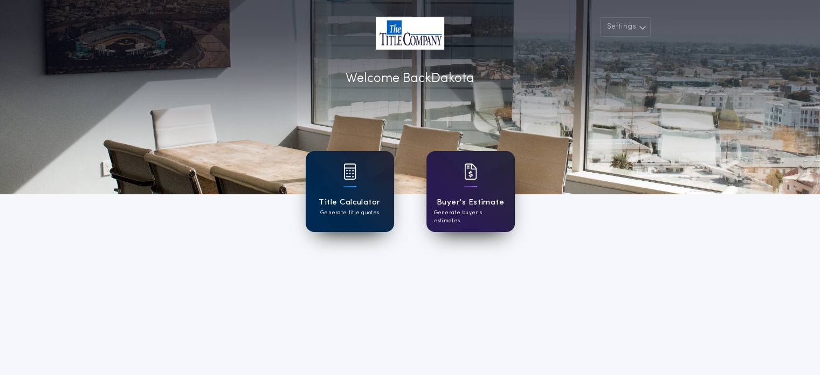 Image resolution: width=820 pixels, height=375 pixels. I want to click on p: Welcome Back Dakota, so click(410, 79).